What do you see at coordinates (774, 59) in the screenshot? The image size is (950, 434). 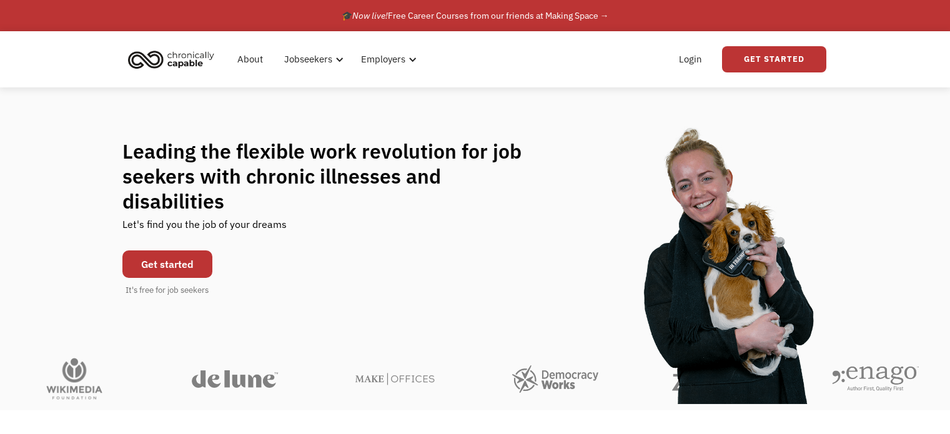 I see `a: Get Started` at bounding box center [774, 59].